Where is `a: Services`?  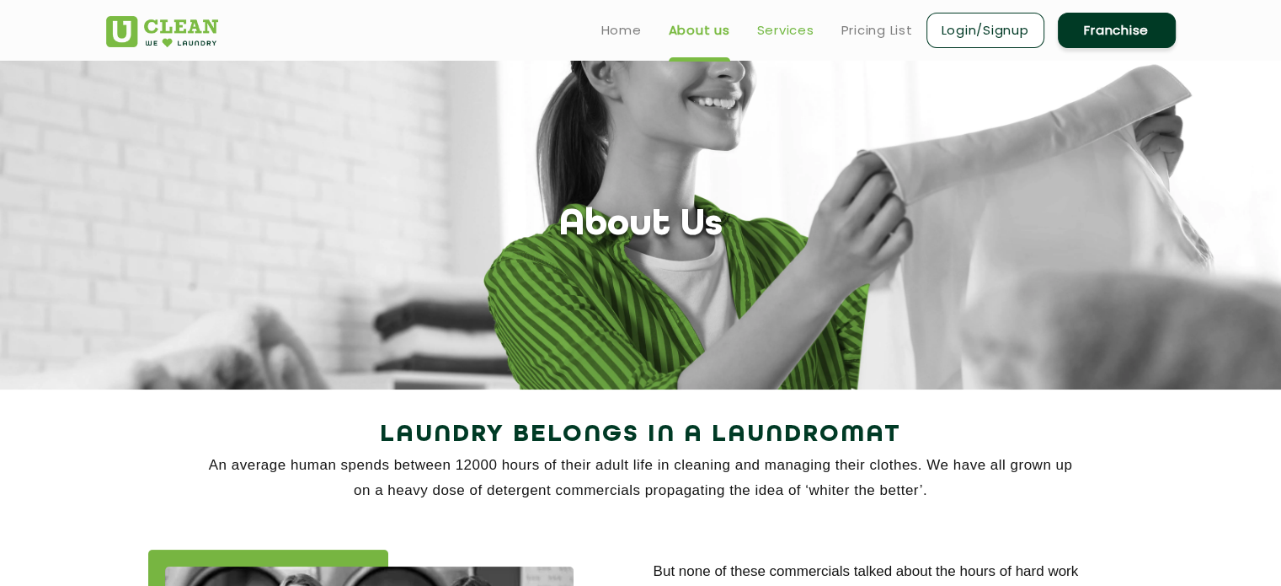
a: Services is located at coordinates (786, 30).